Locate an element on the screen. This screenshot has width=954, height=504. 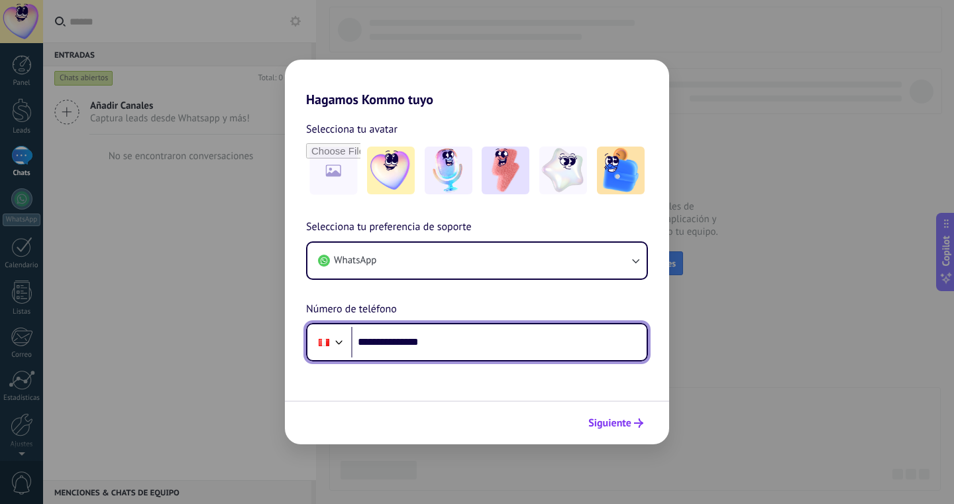
span: Siguiente is located at coordinates (610, 423).